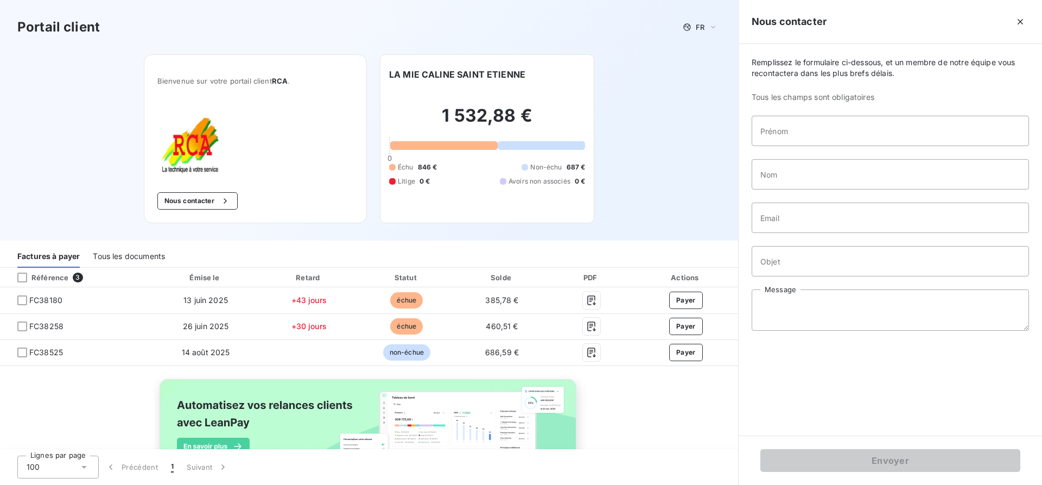 Image resolution: width=1042 pixels, height=485 pixels. I want to click on span: 26 juin 2025, so click(206, 326).